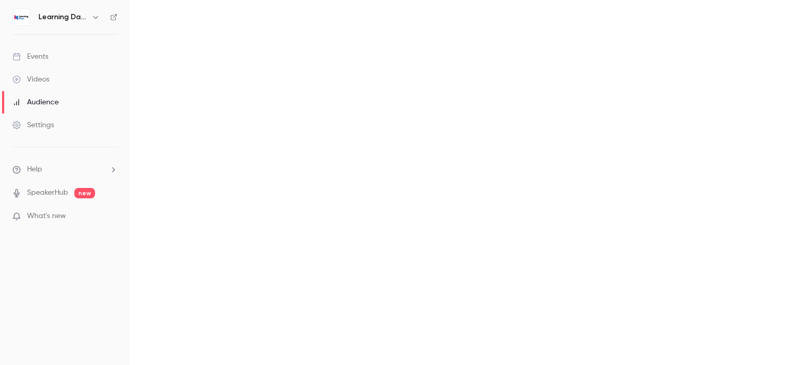 This screenshot has height=365, width=798. Describe the element at coordinates (21, 17) in the screenshot. I see `img: Learning Days` at that location.